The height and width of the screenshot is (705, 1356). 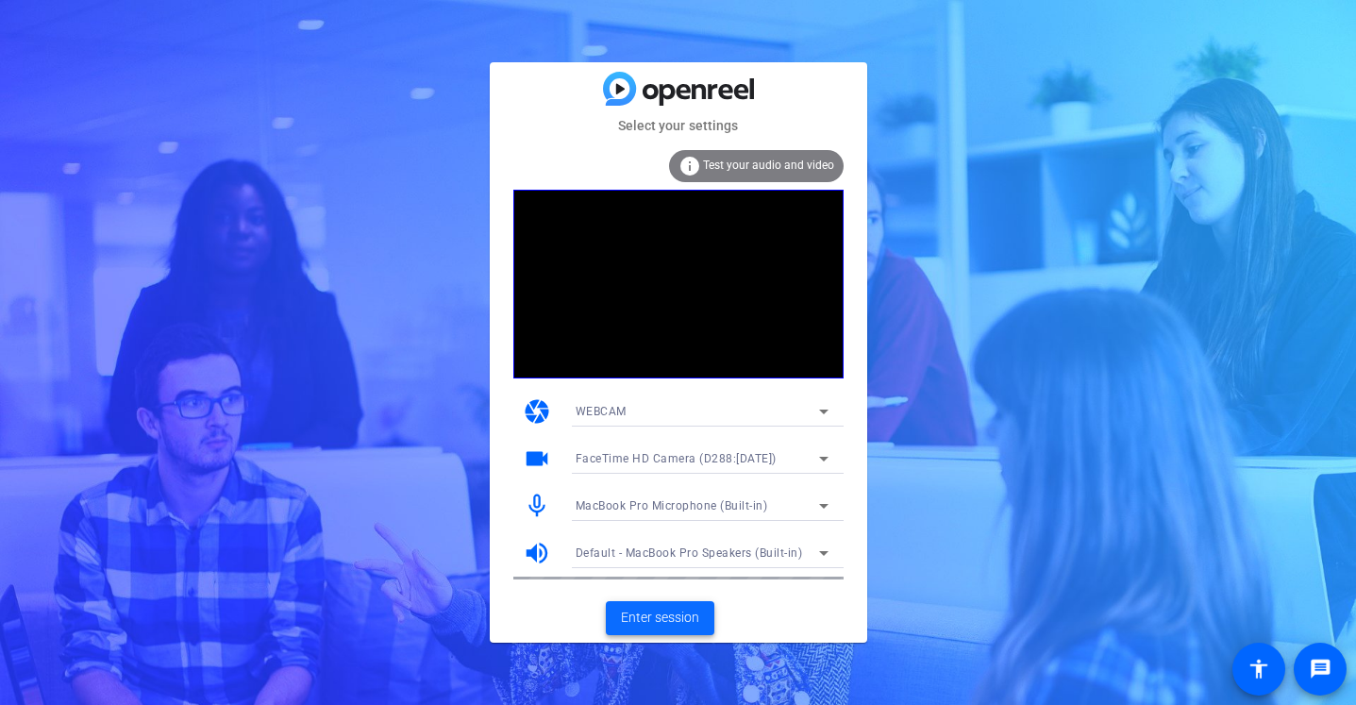 What do you see at coordinates (679, 126) in the screenshot?
I see `mat-card-subtitle: Select your settings` at bounding box center [679, 126].